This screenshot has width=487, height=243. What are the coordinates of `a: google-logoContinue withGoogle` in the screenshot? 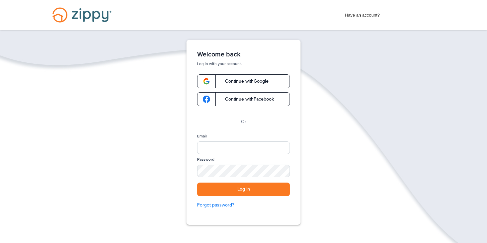 It's located at (243, 81).